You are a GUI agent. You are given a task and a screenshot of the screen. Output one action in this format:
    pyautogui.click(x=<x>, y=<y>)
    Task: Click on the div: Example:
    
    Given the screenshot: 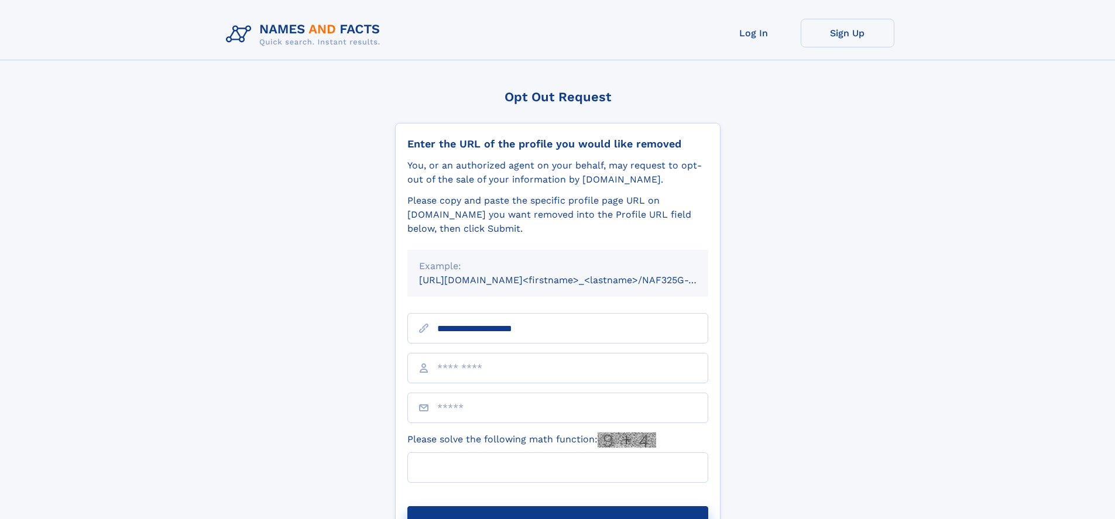 What is the action you would take?
    pyautogui.click(x=558, y=266)
    